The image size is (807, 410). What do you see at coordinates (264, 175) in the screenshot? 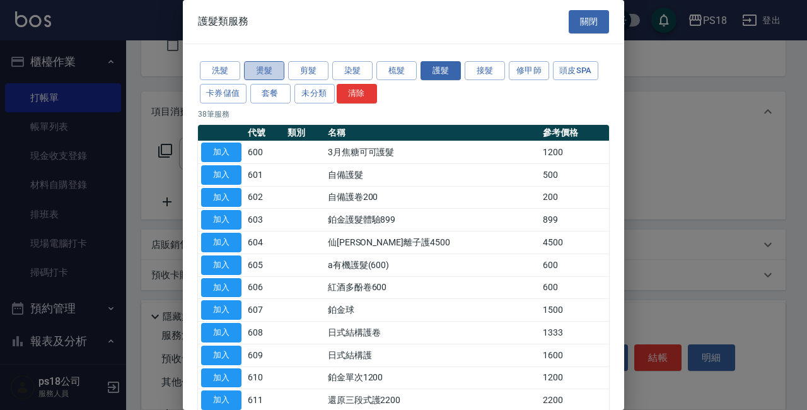
I see `td: 601` at bounding box center [264, 175].